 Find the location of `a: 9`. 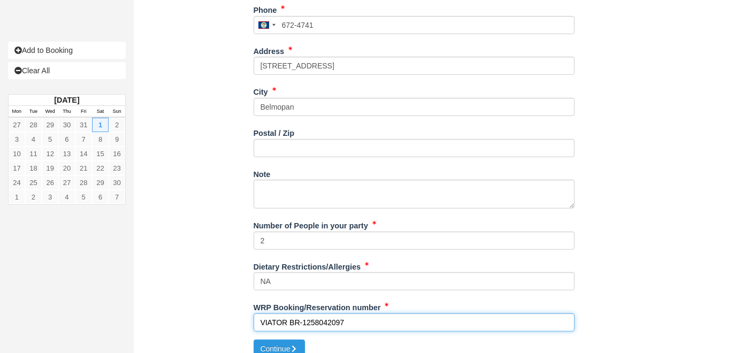

a: 9 is located at coordinates (117, 139).